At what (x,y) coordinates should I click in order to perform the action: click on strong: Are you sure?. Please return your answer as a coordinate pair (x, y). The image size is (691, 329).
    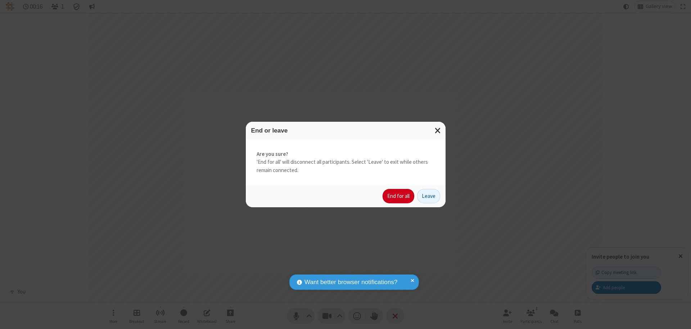
    Looking at the image, I should click on (345, 154).